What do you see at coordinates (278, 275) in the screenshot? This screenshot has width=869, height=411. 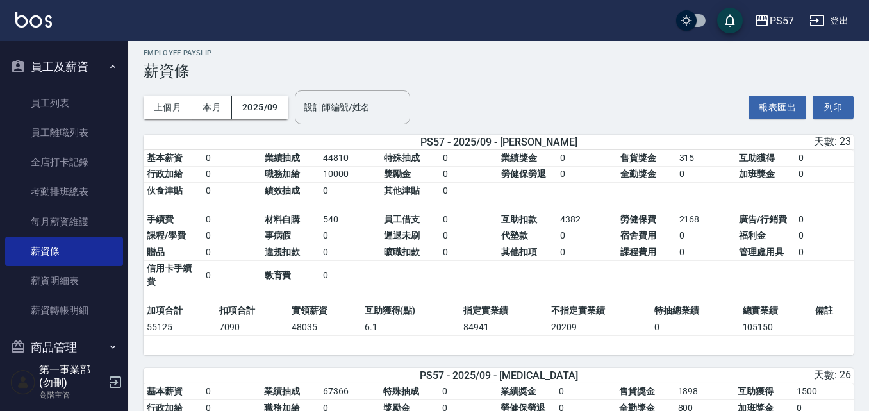 I see `span: 教育費` at bounding box center [278, 275].